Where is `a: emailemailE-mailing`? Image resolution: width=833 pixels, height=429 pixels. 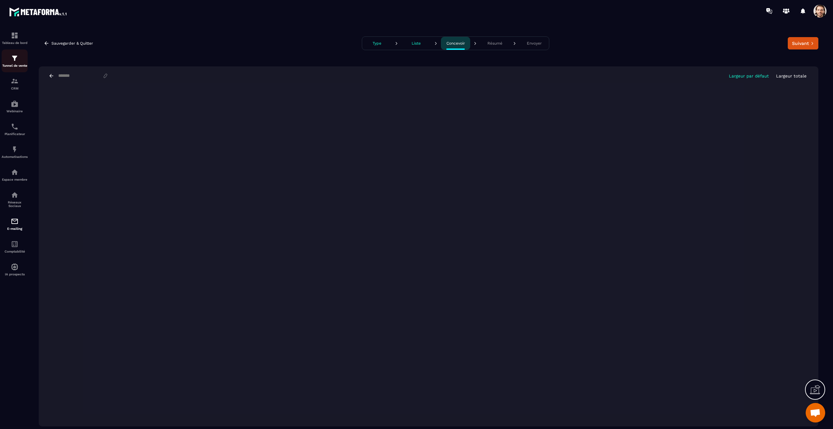
a: emailemailE-mailing is located at coordinates (15, 224).